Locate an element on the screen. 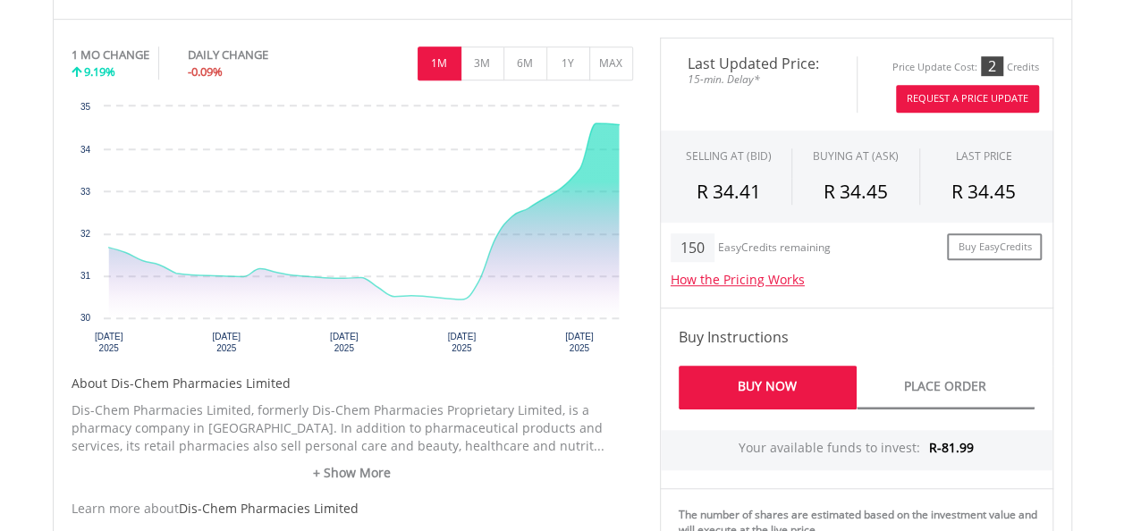  div: Price Update Cost: is located at coordinates (934, 67).